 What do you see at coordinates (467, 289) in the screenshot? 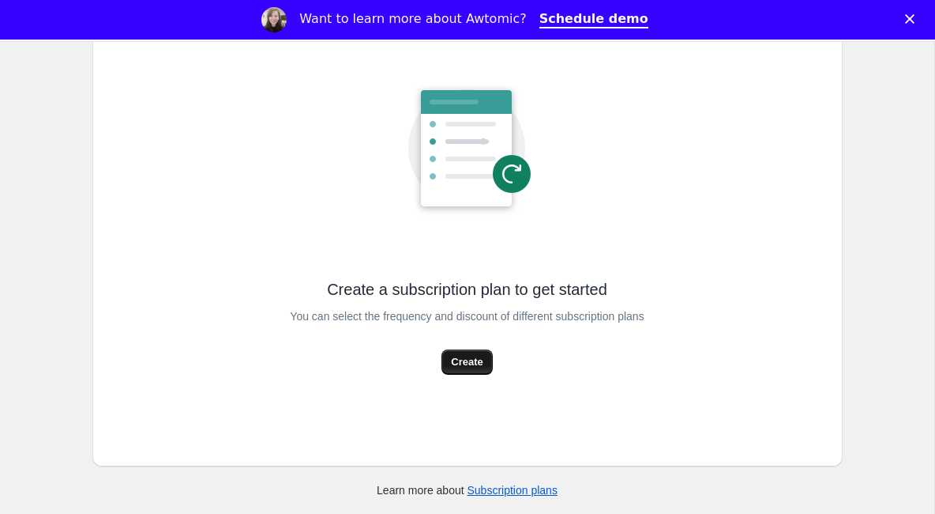
I see `span: Create a subscription plan to get started` at bounding box center [467, 289].